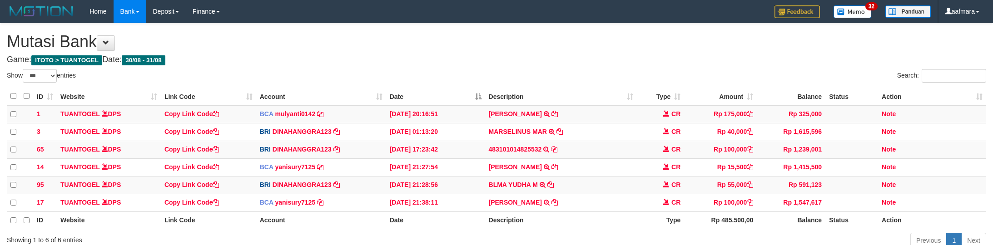  Describe the element at coordinates (932, 96) in the screenshot. I see `th: Action: activate to sort column ascending` at that location.